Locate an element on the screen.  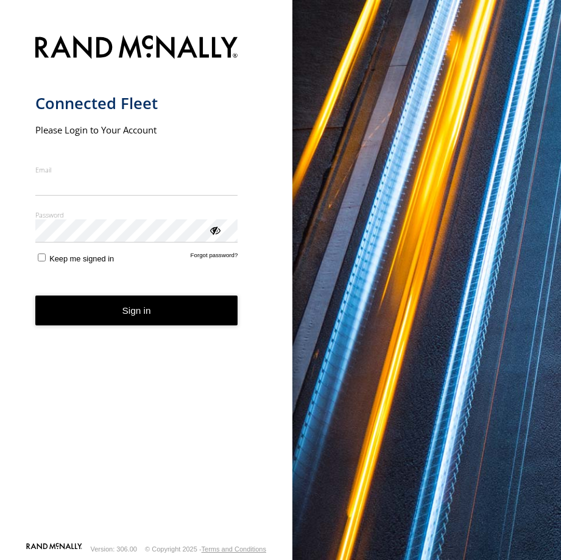
div: © Copyright 2025 - is located at coordinates (205, 549).